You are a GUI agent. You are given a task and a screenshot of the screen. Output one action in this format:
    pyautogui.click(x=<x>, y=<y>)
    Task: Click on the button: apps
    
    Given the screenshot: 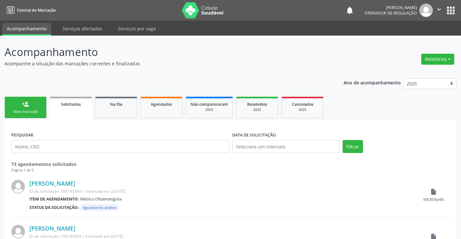 What is the action you would take?
    pyautogui.click(x=451, y=10)
    